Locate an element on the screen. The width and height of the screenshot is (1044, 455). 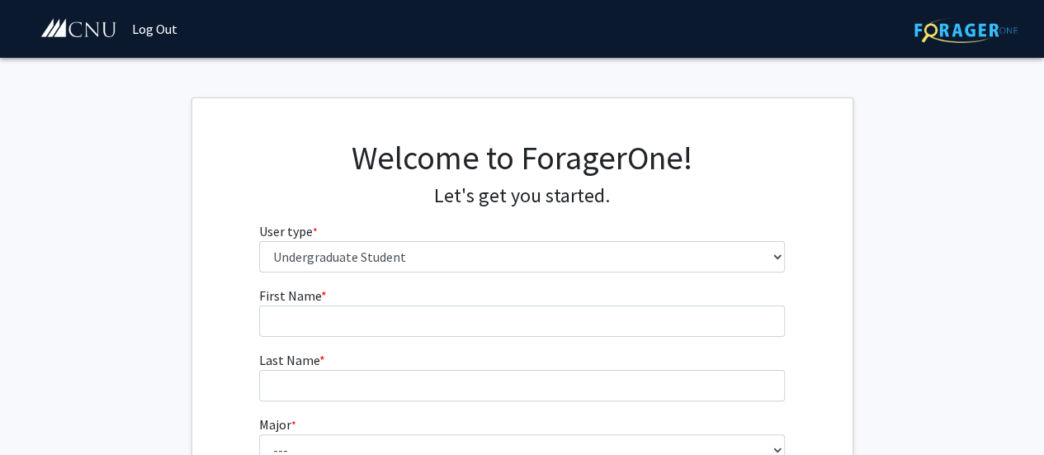
span: First Name is located at coordinates (290, 296).